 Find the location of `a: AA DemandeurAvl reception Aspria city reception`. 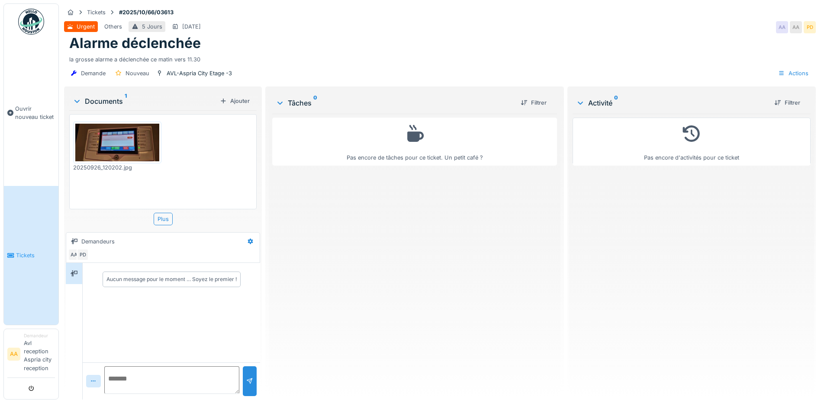

a: AA DemandeurAvl reception Aspria city reception is located at coordinates (31, 355).